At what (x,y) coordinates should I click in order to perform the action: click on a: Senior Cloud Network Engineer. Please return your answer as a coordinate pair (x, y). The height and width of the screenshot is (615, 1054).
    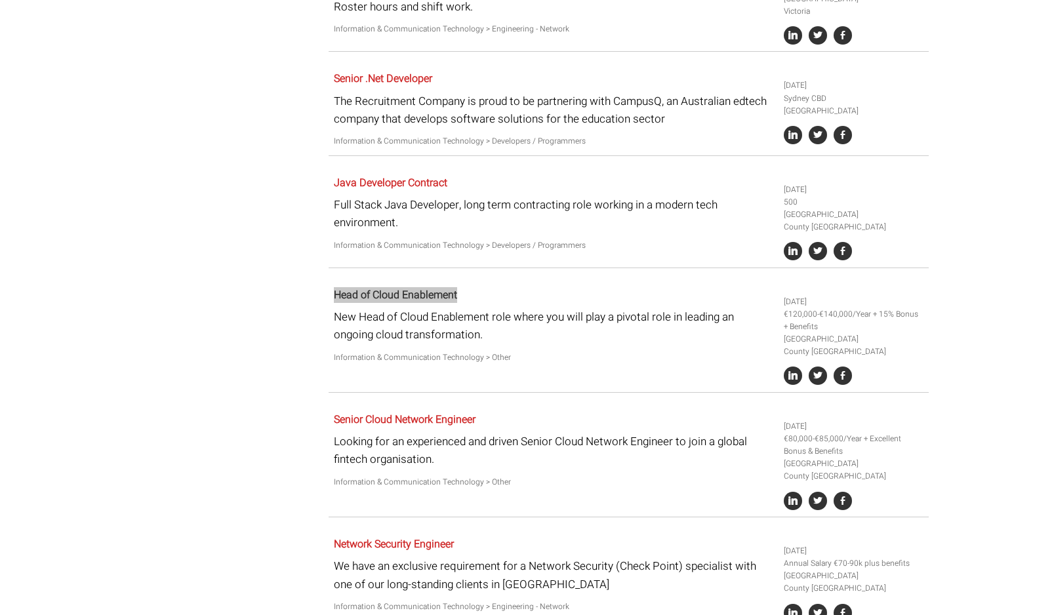
    Looking at the image, I should click on (405, 420).